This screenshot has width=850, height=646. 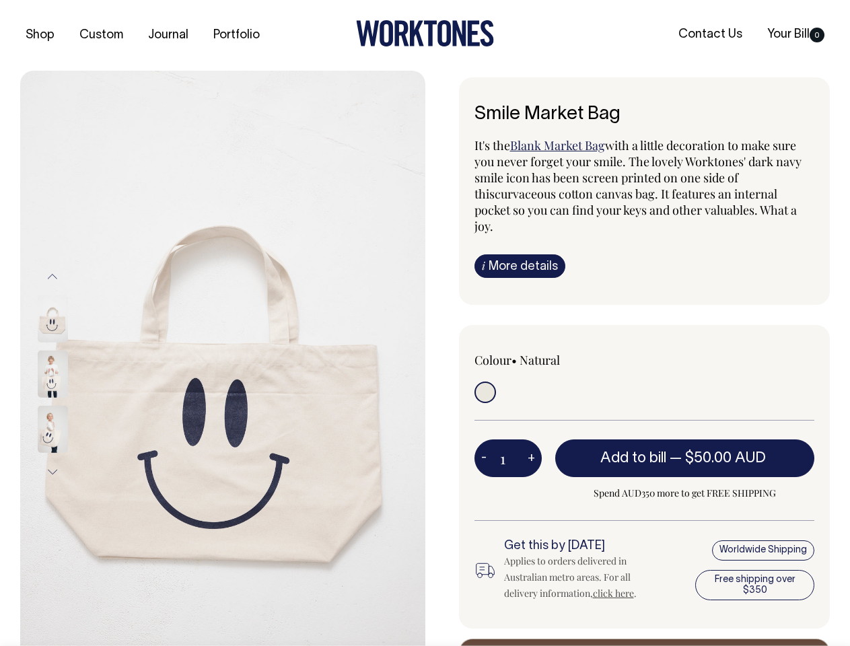 I want to click on a: Your Bill0, so click(x=796, y=34).